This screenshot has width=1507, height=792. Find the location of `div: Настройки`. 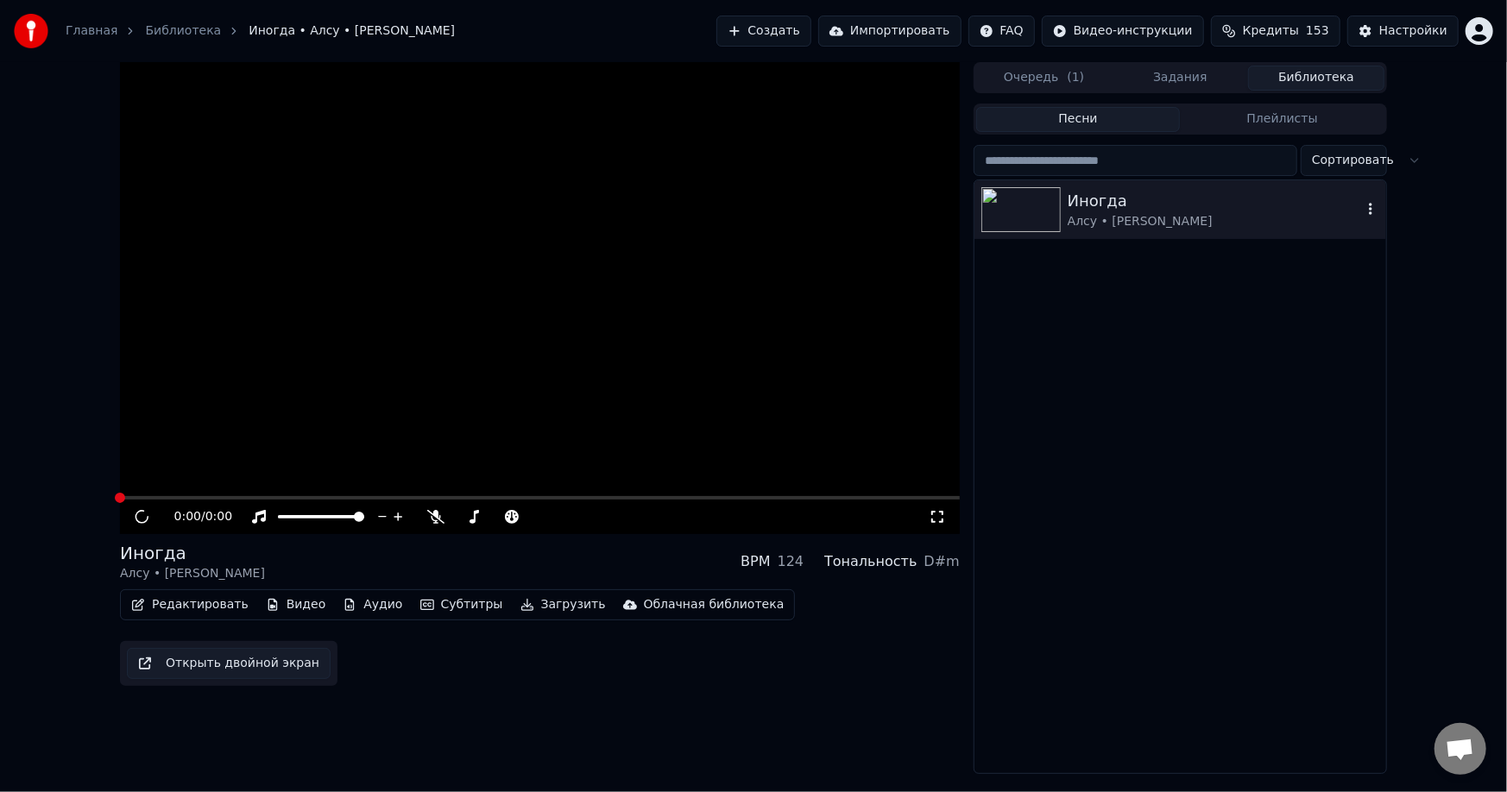

div: Настройки is located at coordinates (1412, 31).